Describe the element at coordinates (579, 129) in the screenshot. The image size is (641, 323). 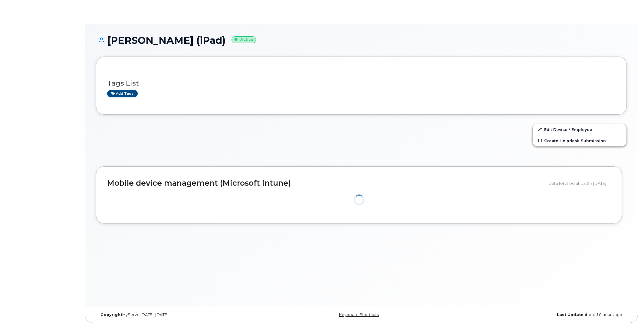
I see `a: Edit Device / Employee` at that location.